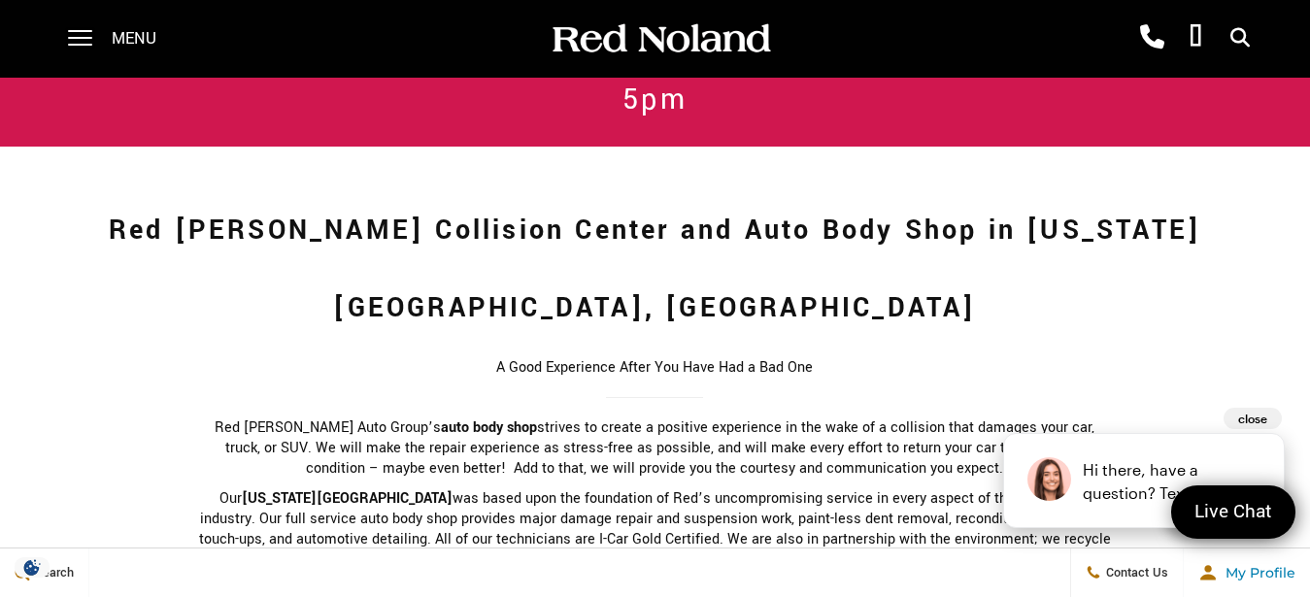  What do you see at coordinates (32, 567) in the screenshot?
I see `section: Click to Open Cookie Consent Modal` at bounding box center [32, 567].